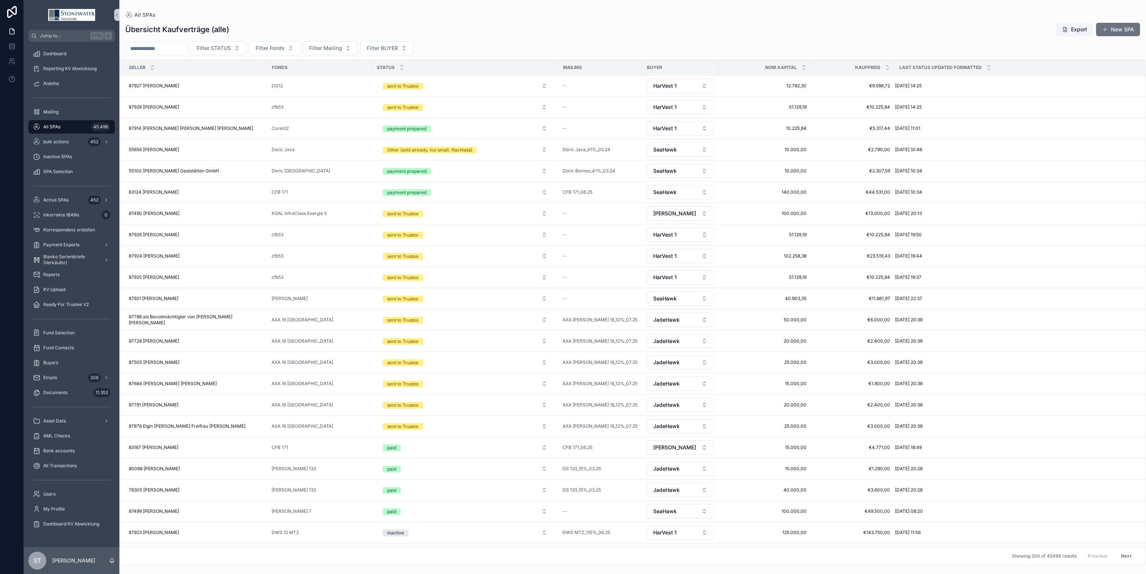 The width and height of the screenshot is (1146, 574). I want to click on div: payment prepared, so click(407, 192).